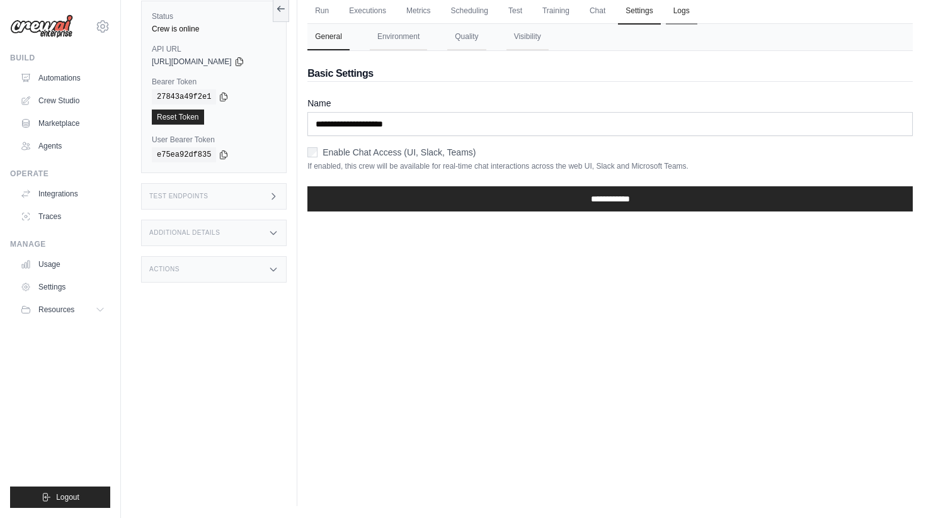  Describe the element at coordinates (184, 97) in the screenshot. I see `code: 27843a49f2e1` at that location.